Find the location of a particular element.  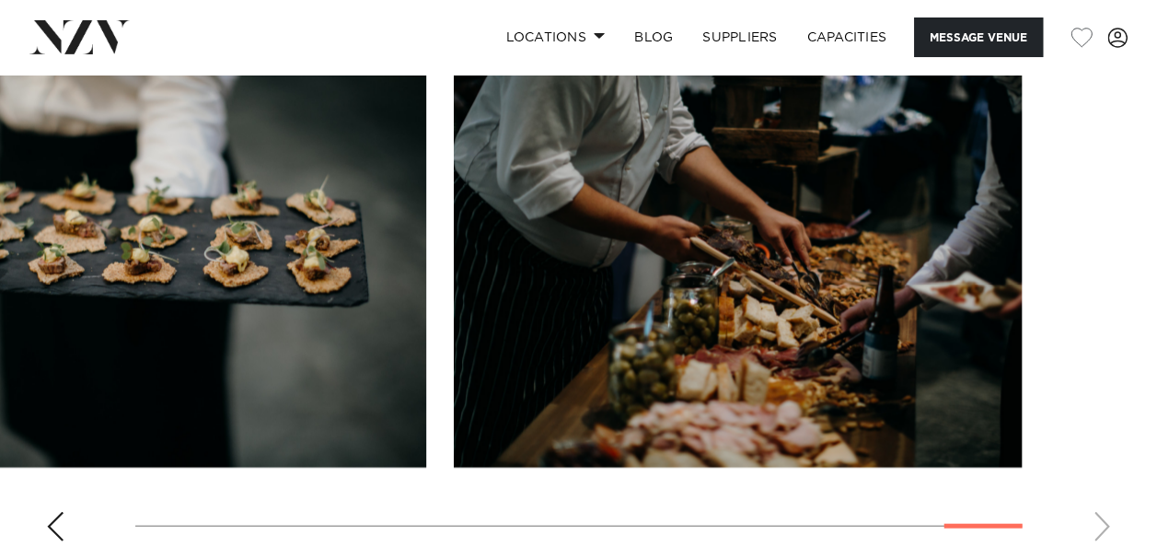

a: BLOG is located at coordinates (654, 37).